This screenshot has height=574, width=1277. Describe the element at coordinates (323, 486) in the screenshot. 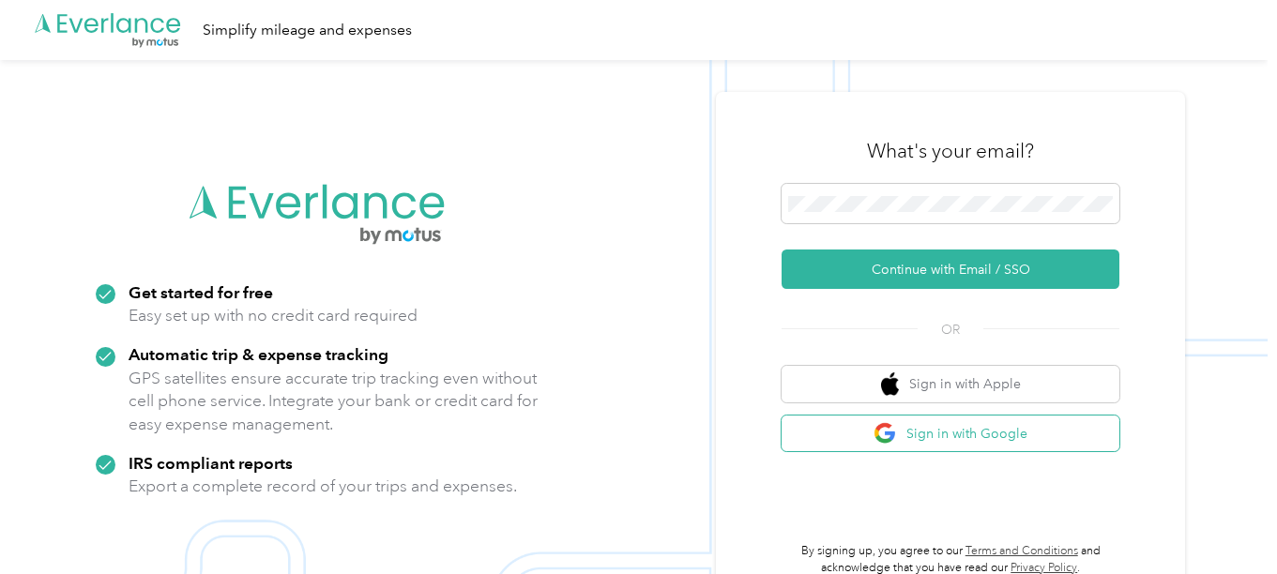

I see `p: Export a complete record of your trips and expenses.` at that location.